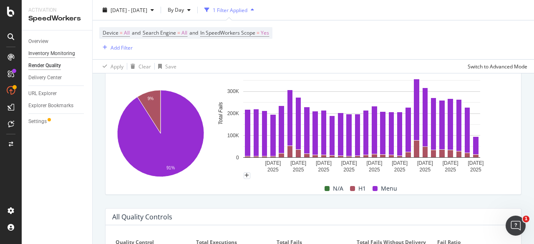  What do you see at coordinates (57, 106) in the screenshot?
I see `a: Explorer Bookmarks` at bounding box center [57, 106].